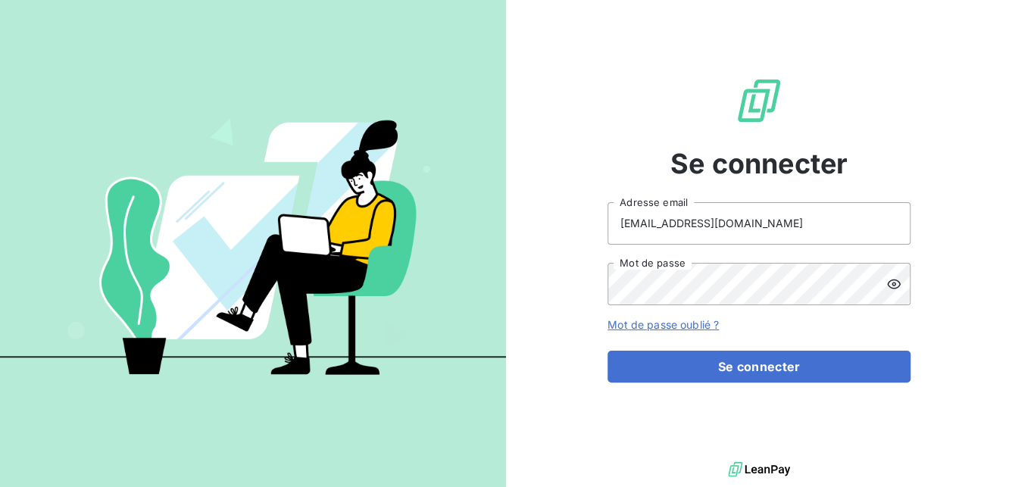 This screenshot has height=487, width=1012. I want to click on input: placeholder, so click(759, 224).